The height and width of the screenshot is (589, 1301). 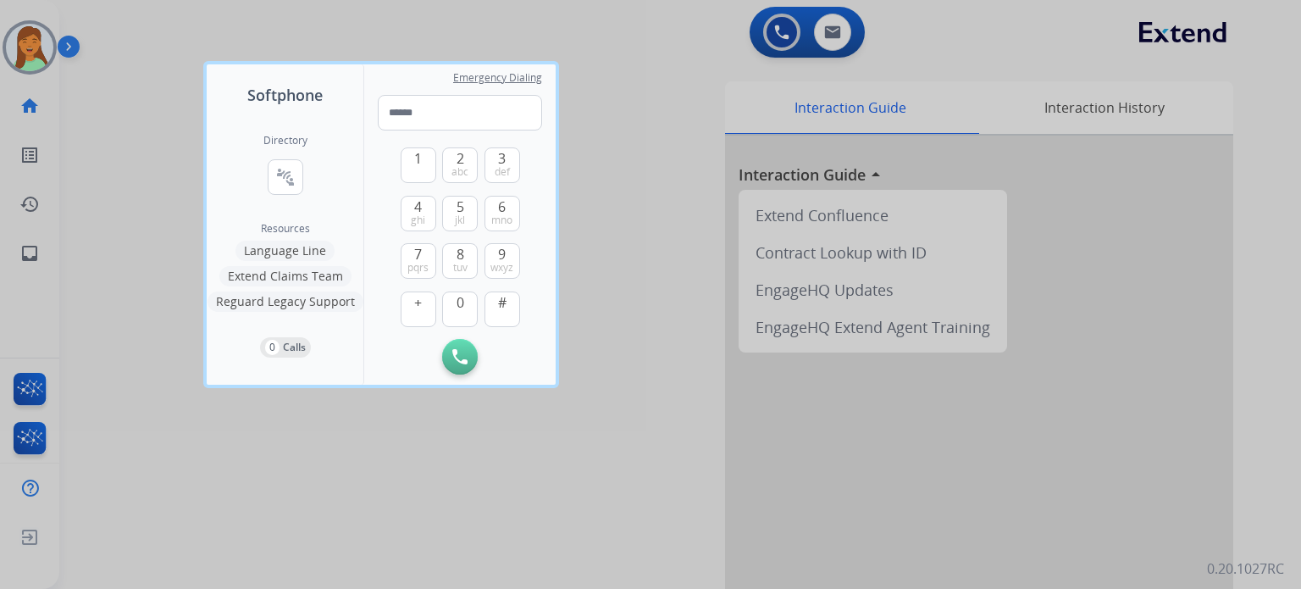 What do you see at coordinates (460, 309) in the screenshot?
I see `button: 0` at bounding box center [460, 309].